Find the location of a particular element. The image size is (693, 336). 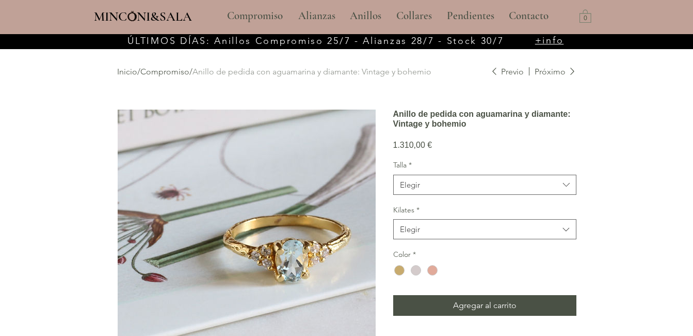

button: Kilates is located at coordinates (485, 229).